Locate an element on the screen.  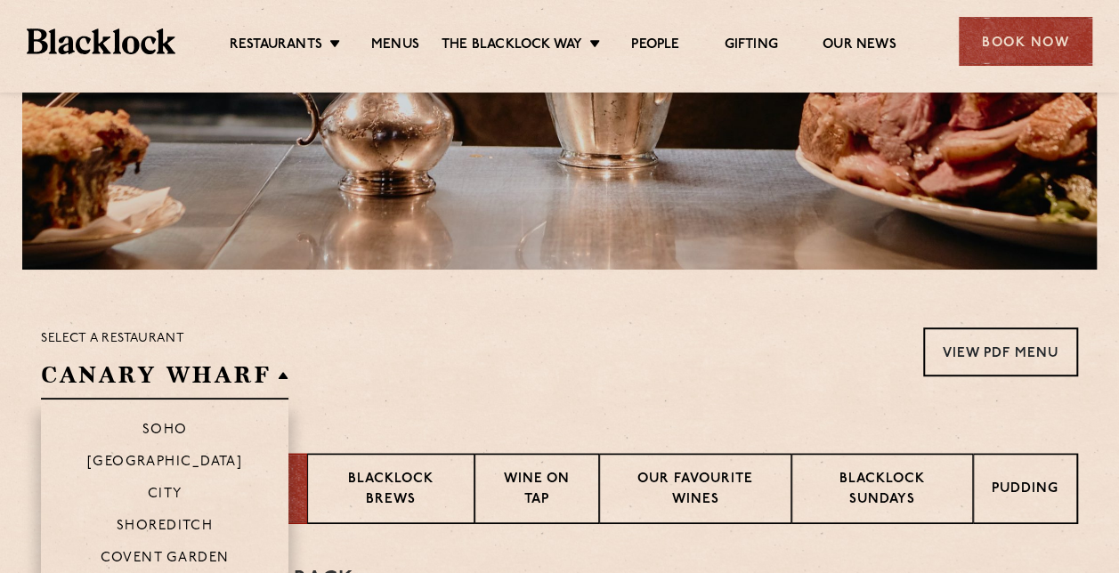
a: The Blacklock Way is located at coordinates (512, 46).